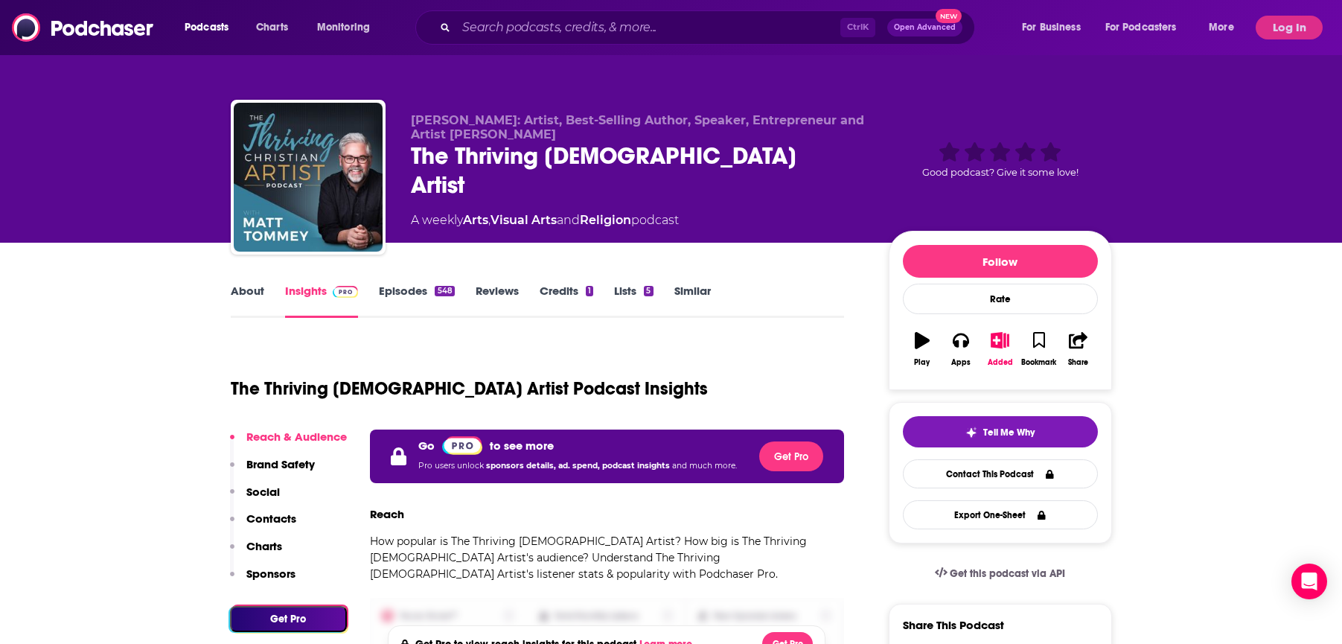 This screenshot has width=1342, height=644. I want to click on a: Pro website, so click(462, 445).